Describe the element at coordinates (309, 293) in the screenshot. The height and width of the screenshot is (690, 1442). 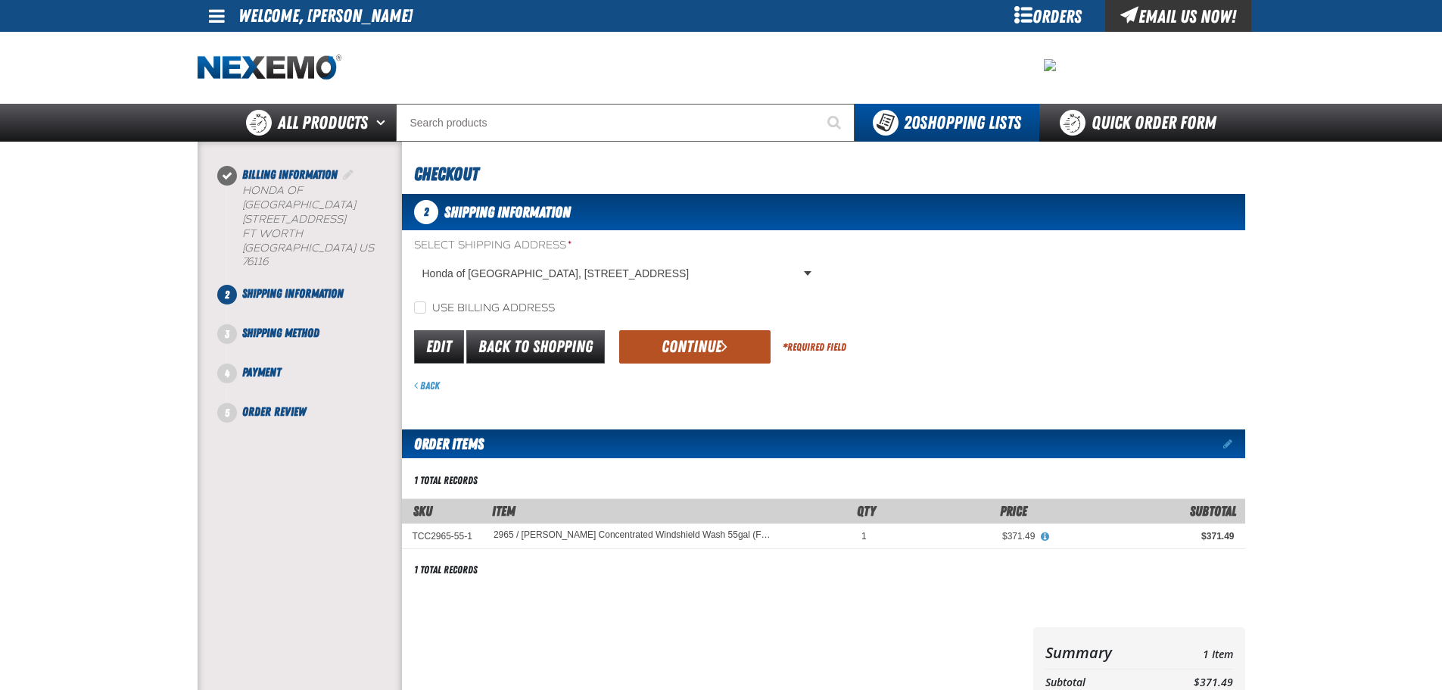
I see `nav: Checkout steps. Current step is Shipping Information. Step 2 of 5` at that location.